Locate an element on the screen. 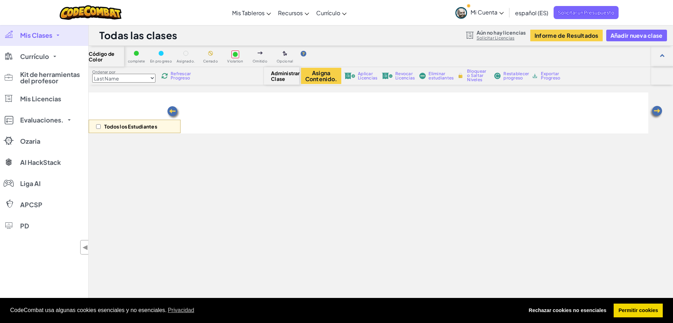  a: Mi Cuenta is located at coordinates (480, 12).